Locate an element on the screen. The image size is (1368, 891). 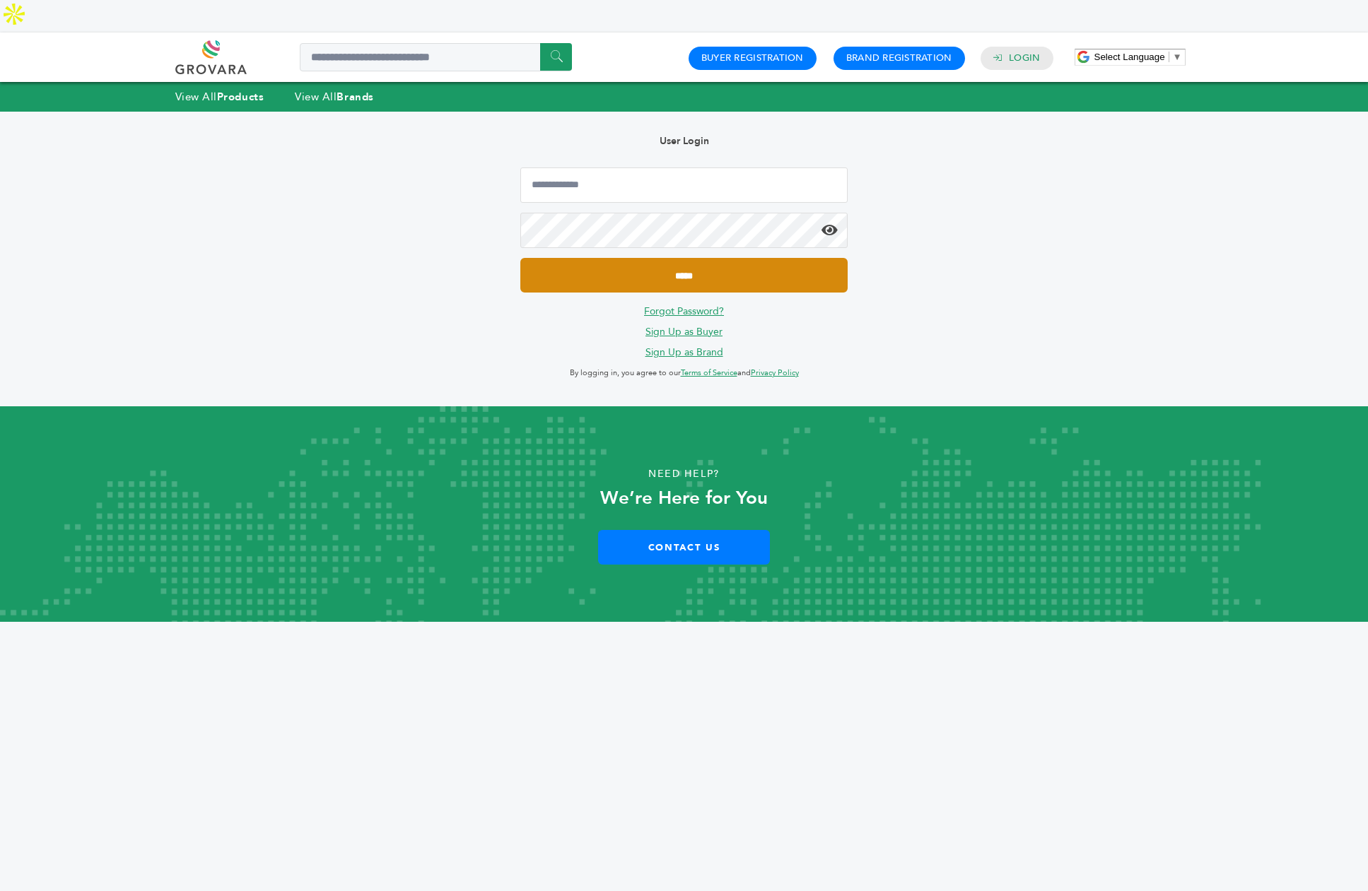
p: By logging in, you agree to our and is located at coordinates (684, 373).